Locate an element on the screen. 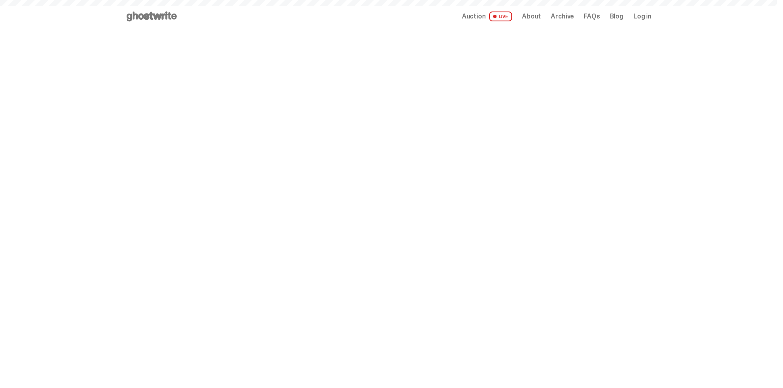 The height and width of the screenshot is (388, 783). a: Log in is located at coordinates (642, 16).